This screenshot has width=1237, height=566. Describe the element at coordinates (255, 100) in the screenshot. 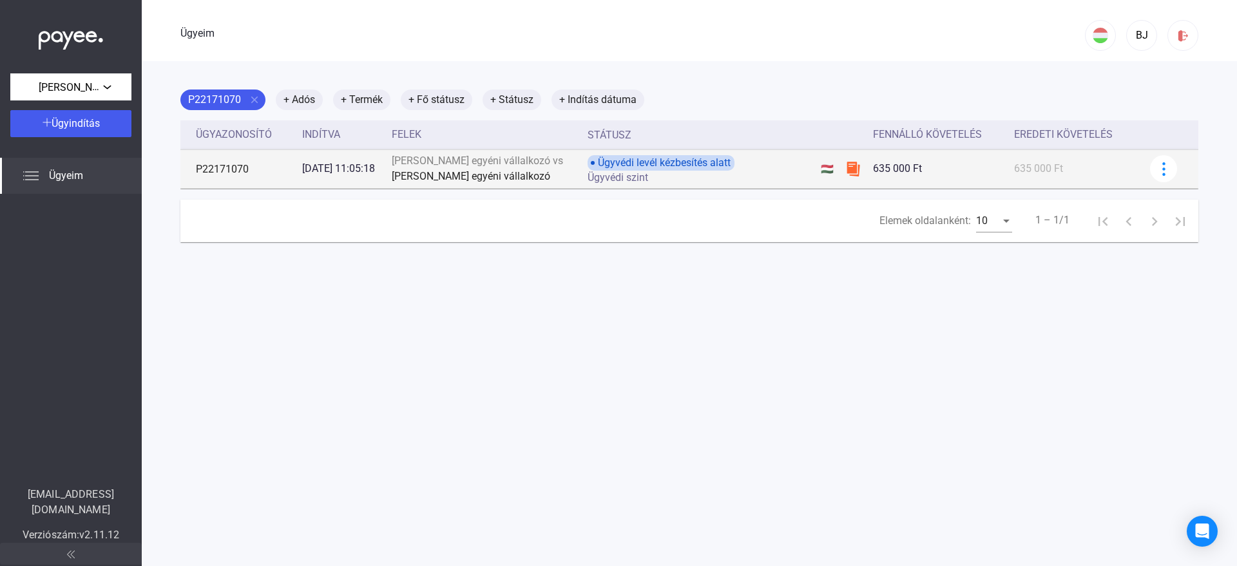

I see `mat-icon: close` at that location.